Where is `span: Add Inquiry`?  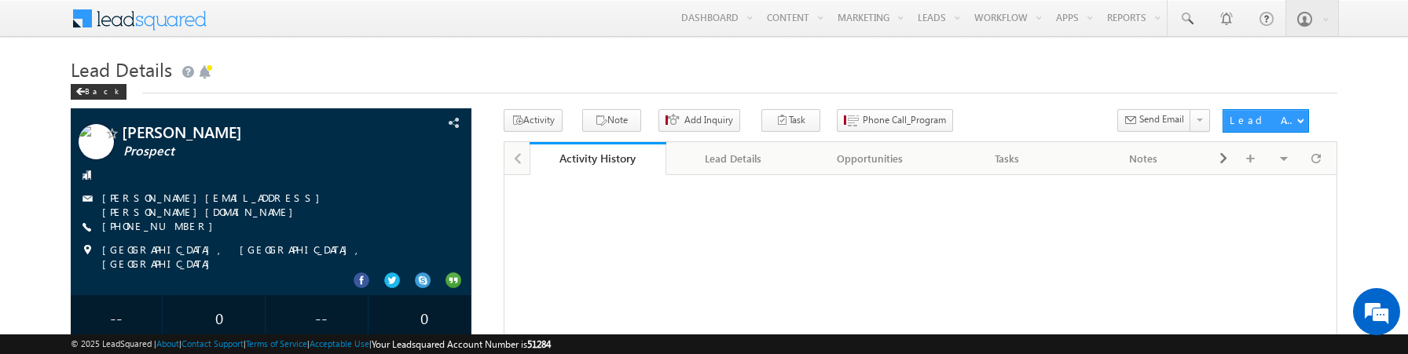 span: Add Inquiry is located at coordinates (709, 120).